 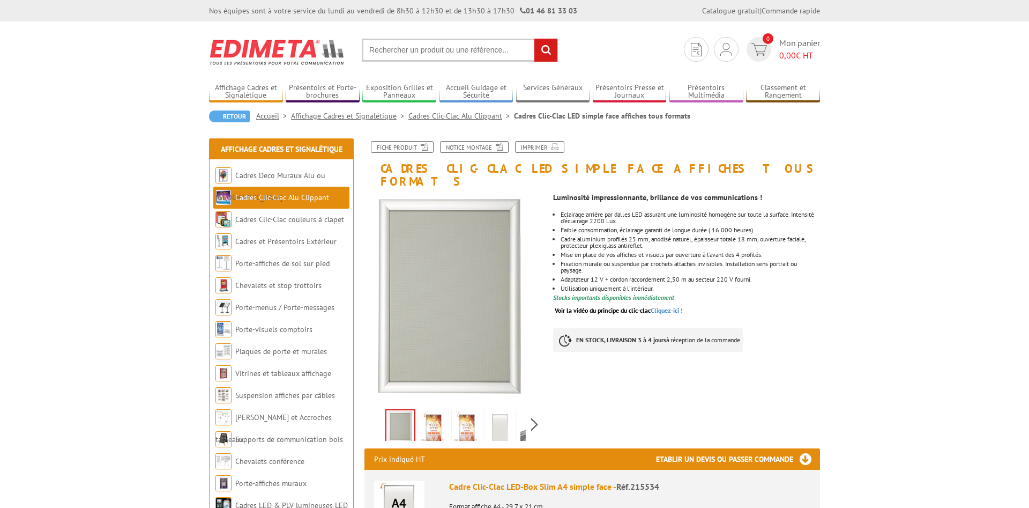 I want to click on a: Services Généraux, so click(x=553, y=92).